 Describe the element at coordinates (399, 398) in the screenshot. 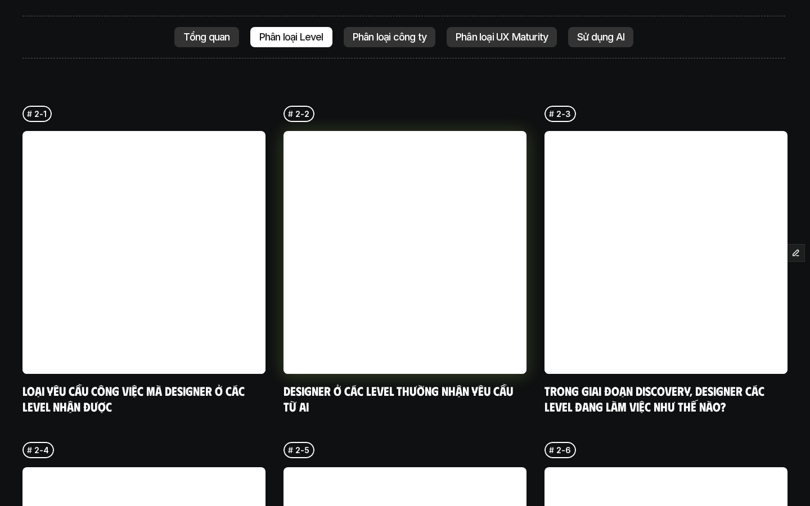

I see `a: Designer ở các level thường nhận yêu cầu từ ai` at that location.